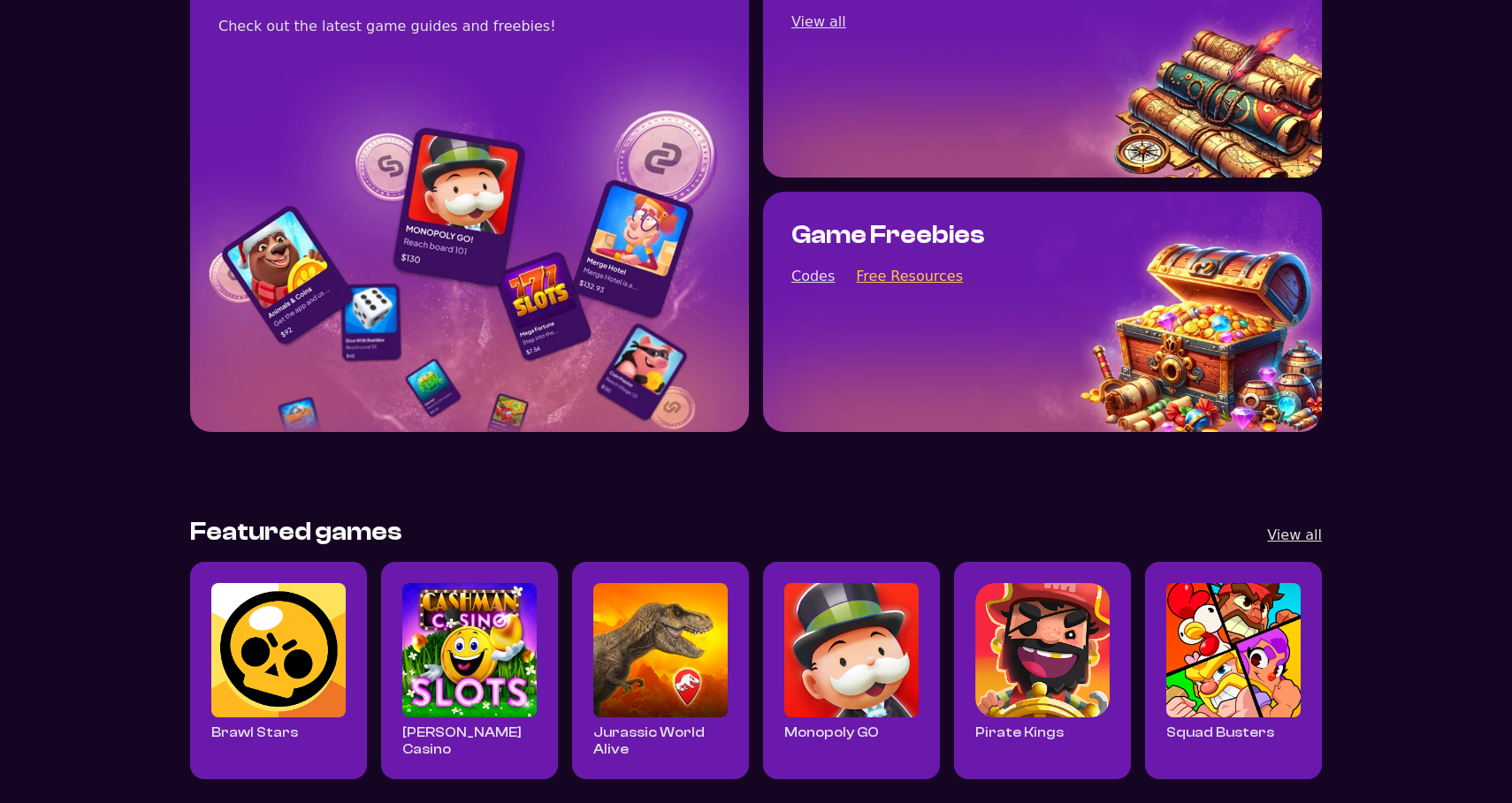 The width and height of the screenshot is (1512, 803). I want to click on div: Check out the latest game guides and freebies!, so click(387, 25).